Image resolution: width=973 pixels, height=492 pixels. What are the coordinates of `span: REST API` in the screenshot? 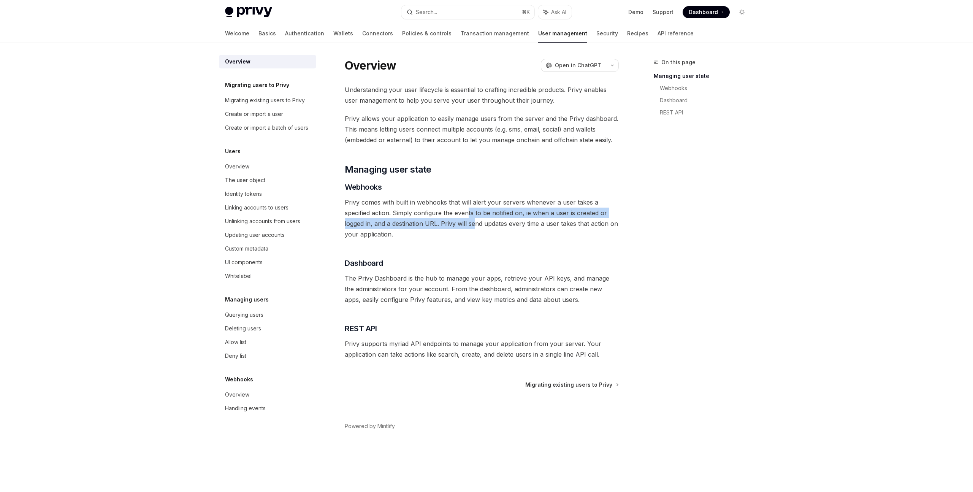 It's located at (361, 328).